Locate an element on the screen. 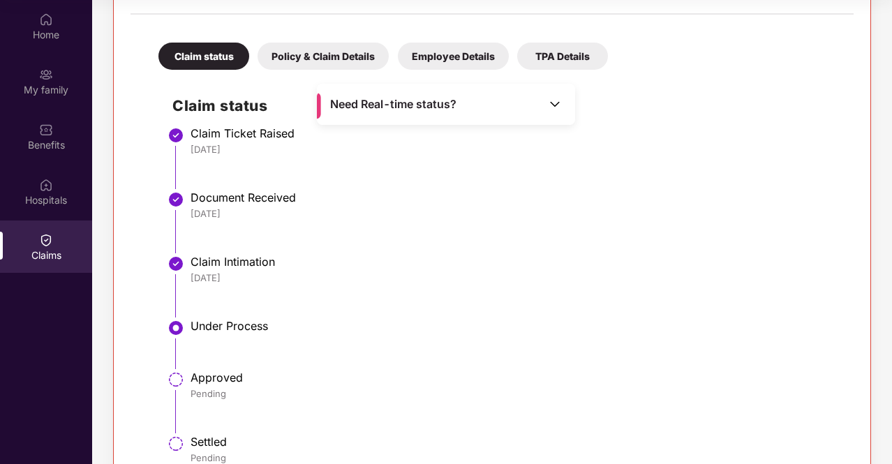 The image size is (892, 464). div: Policy & Claim Details is located at coordinates (323, 56).